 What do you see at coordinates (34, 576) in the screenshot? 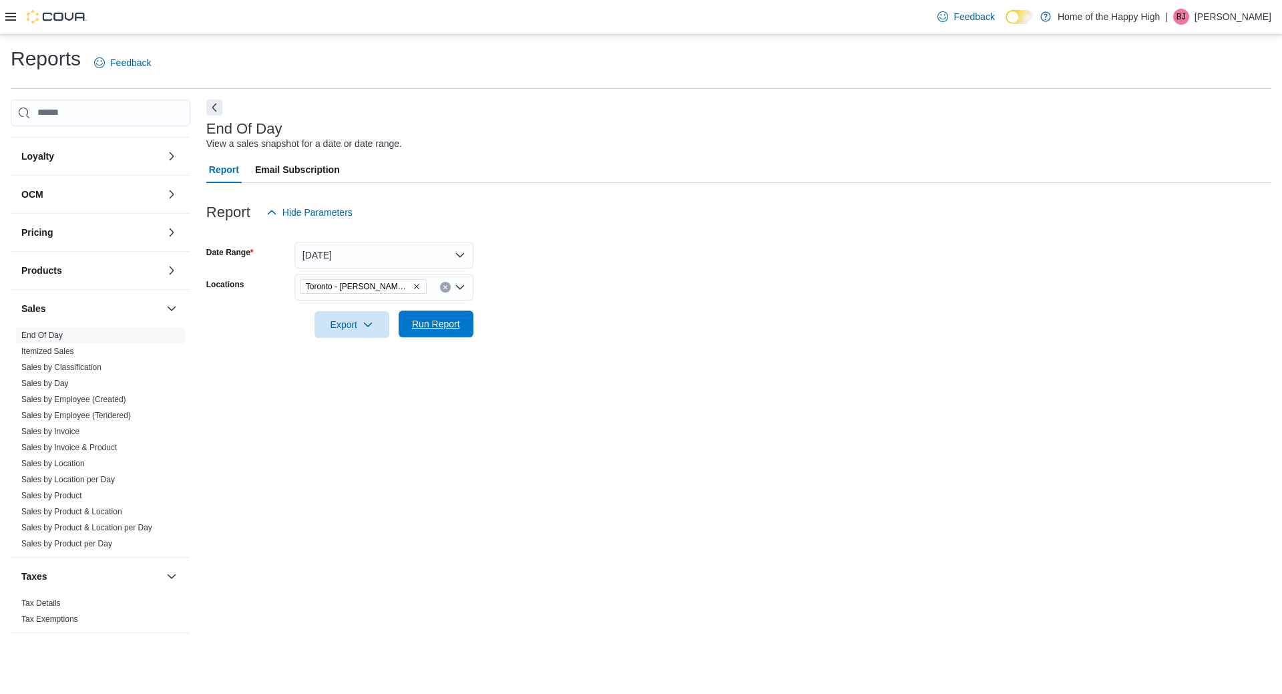
I see `h3: Taxes` at bounding box center [34, 576].